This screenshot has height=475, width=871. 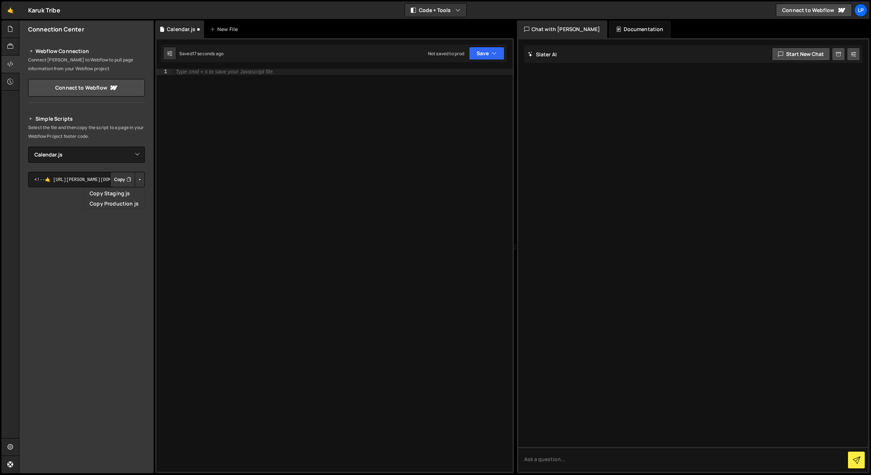 I want to click on a: LP, so click(x=861, y=10).